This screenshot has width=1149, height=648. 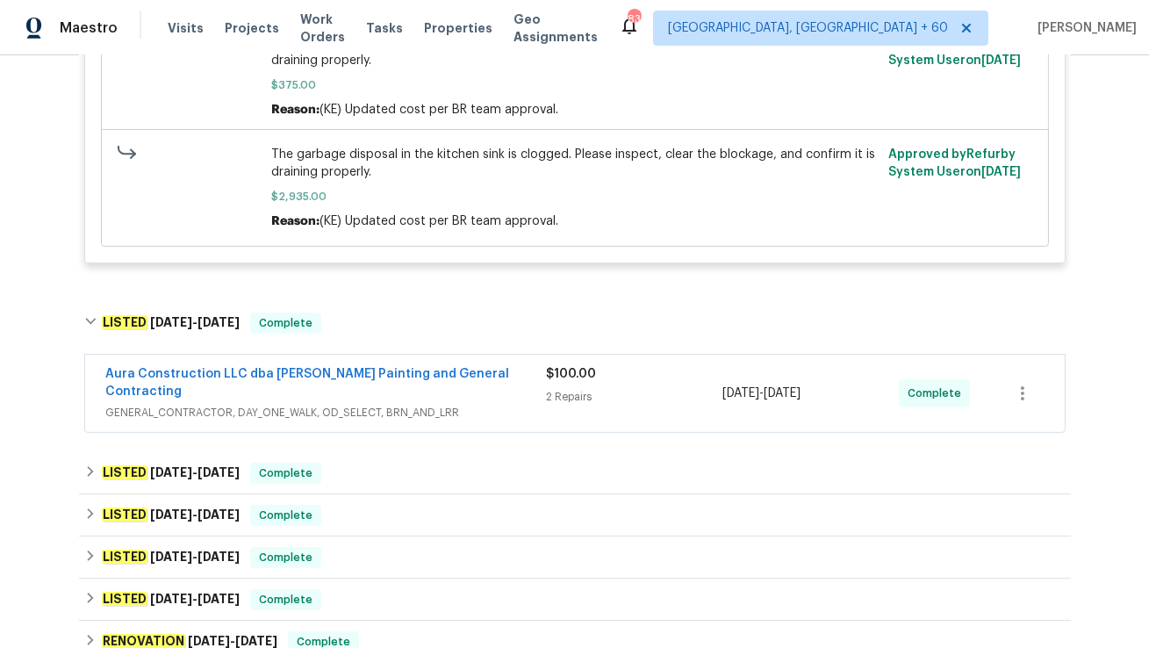 I want to click on div: 2 Repairs, so click(x=634, y=397).